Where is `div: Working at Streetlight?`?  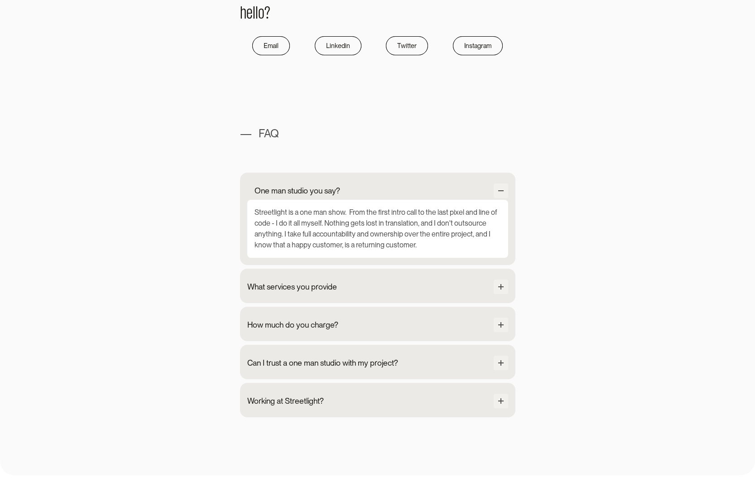 div: Working at Streetlight? is located at coordinates (285, 401).